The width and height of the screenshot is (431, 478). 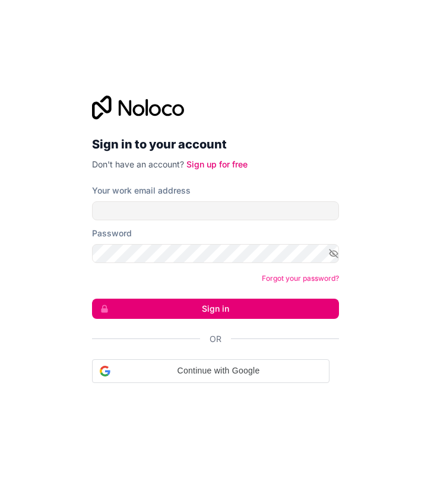 I want to click on div: Continue with Google, so click(x=211, y=371).